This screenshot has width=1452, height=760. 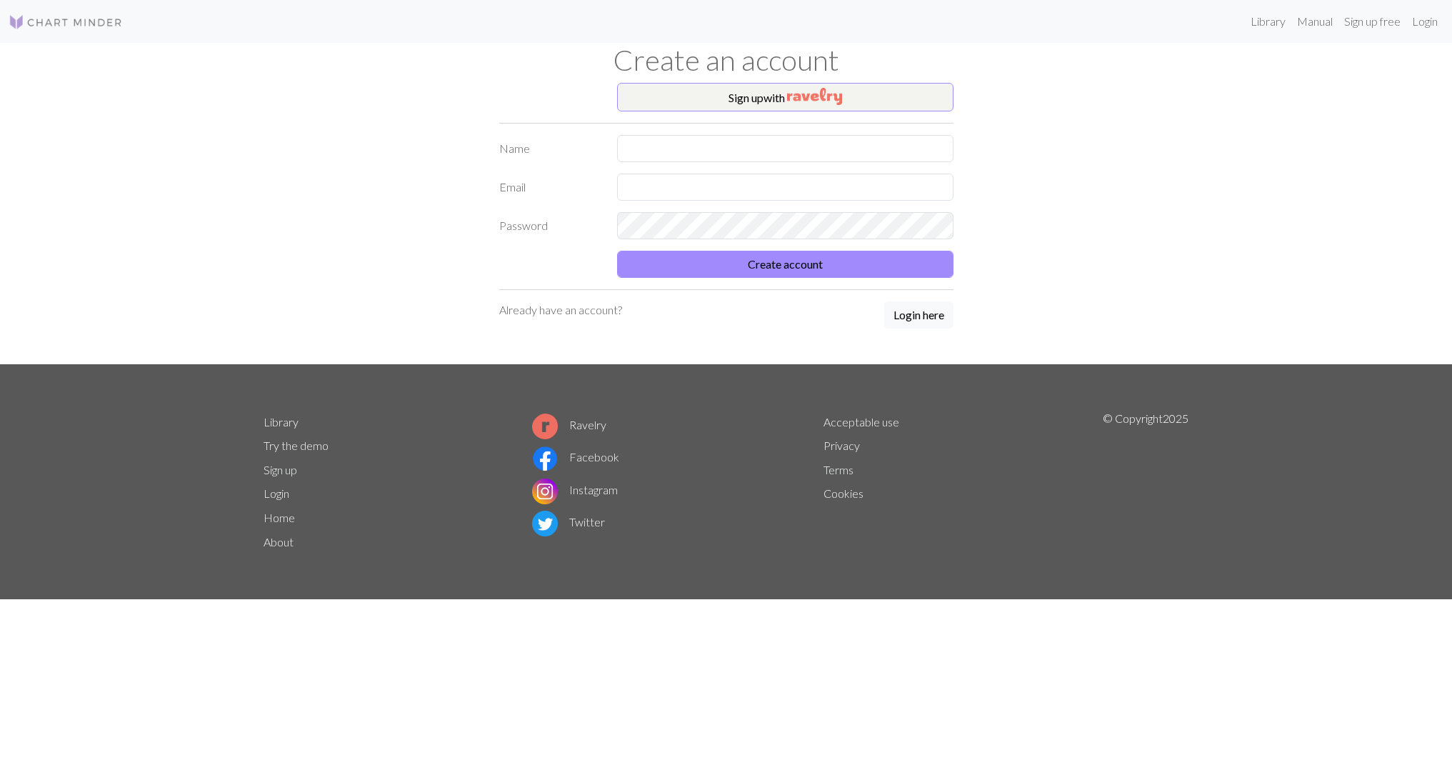 What do you see at coordinates (918, 315) in the screenshot?
I see `button: Login here` at bounding box center [918, 315].